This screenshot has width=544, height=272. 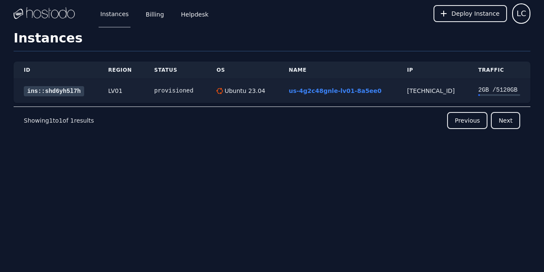 What do you see at coordinates (121, 70) in the screenshot?
I see `th: Region` at bounding box center [121, 70].